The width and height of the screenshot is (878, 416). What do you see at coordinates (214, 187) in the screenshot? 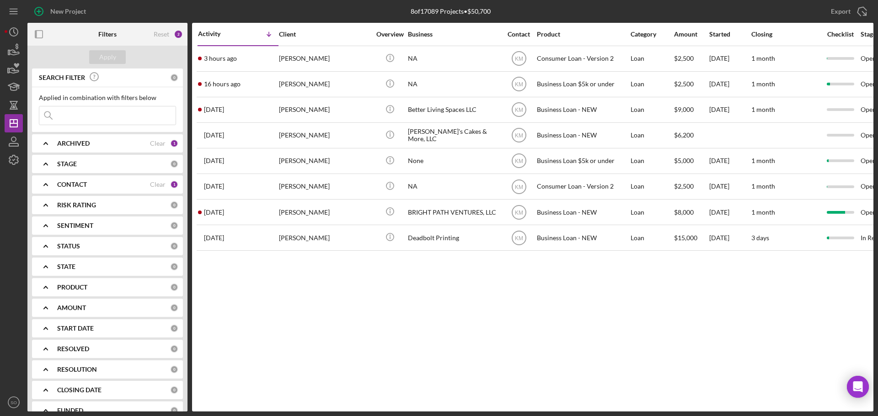
I see `time: 2025-08-18 17:20` at bounding box center [214, 187].